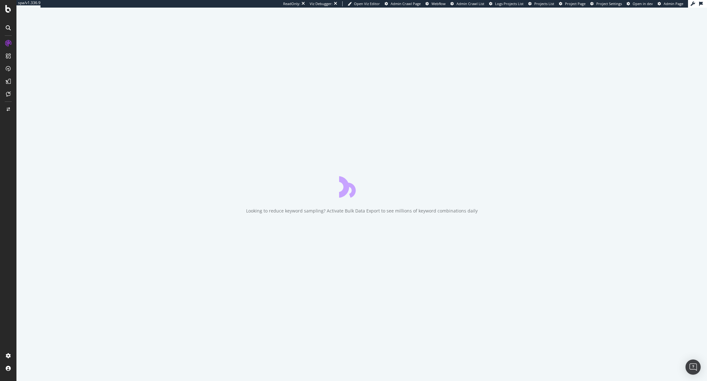 The image size is (707, 381). I want to click on div: Looking to reduce keyword sampling? Activate Bulk Data Export to see millions of keyword combinat..., so click(362, 211).